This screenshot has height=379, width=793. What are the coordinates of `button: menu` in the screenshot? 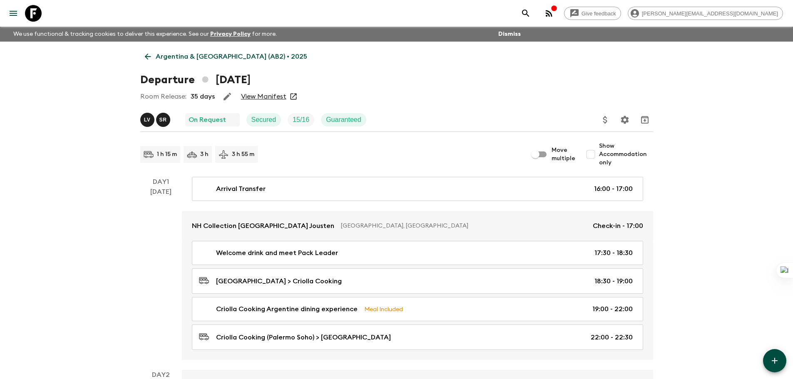 It's located at (13, 13).